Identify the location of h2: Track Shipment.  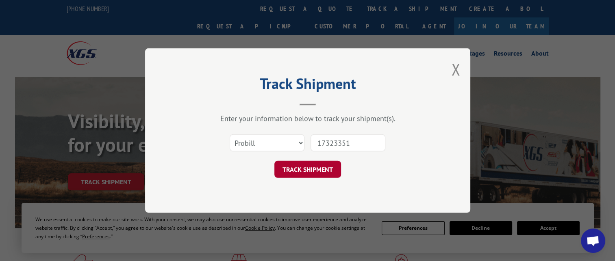
(308, 86).